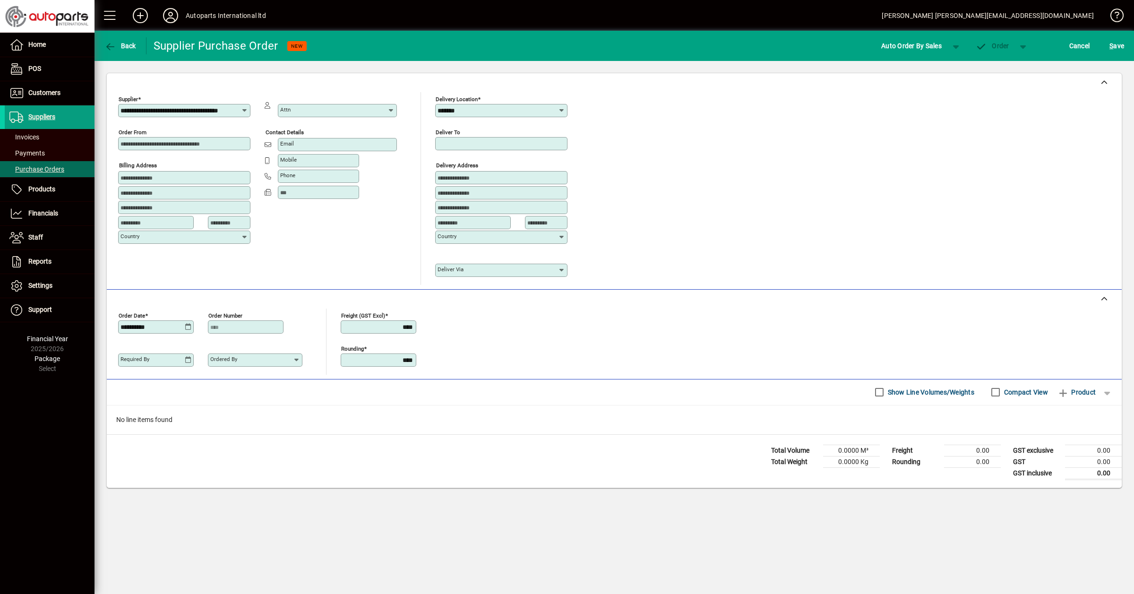  Describe the element at coordinates (43, 213) in the screenshot. I see `span: Financials` at that location.